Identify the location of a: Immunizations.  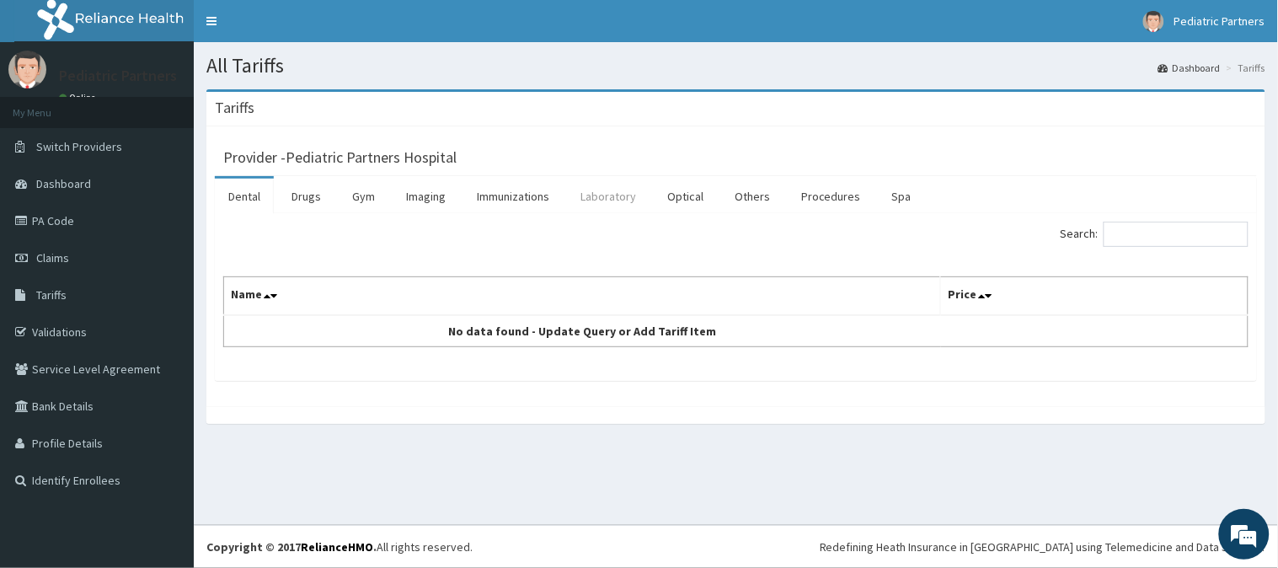
(513, 196).